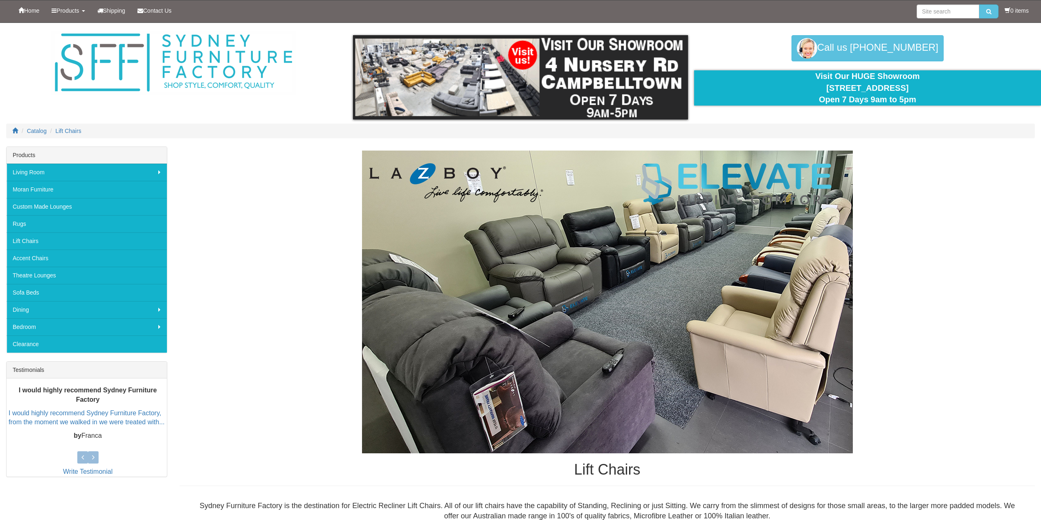  Describe the element at coordinates (111, 11) in the screenshot. I see `a: Shipping` at that location.